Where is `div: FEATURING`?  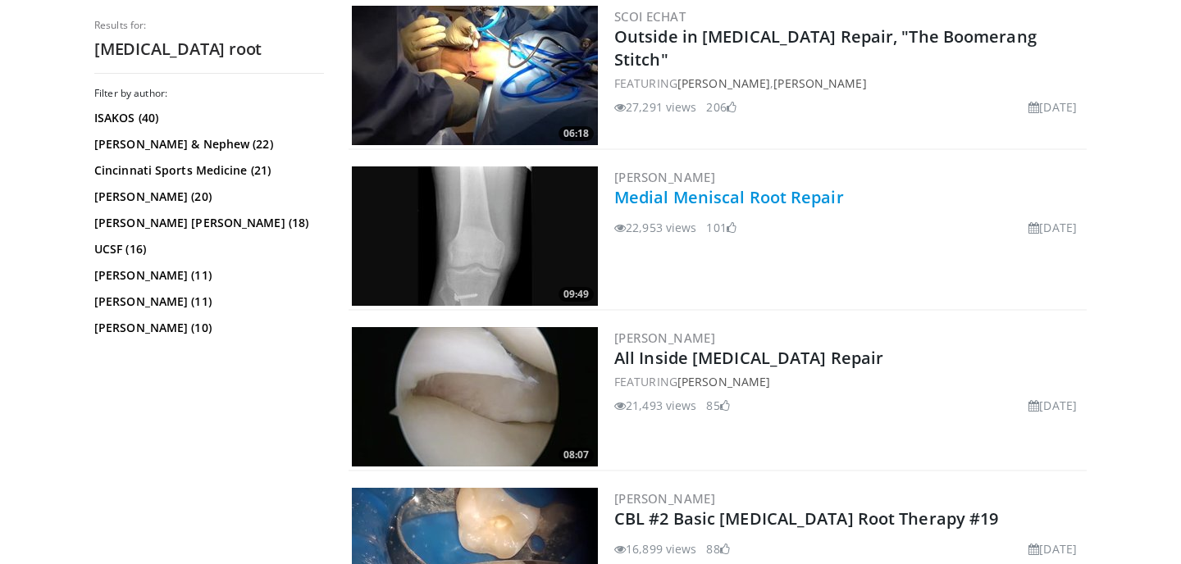
div: FEATURING is located at coordinates (849, 381).